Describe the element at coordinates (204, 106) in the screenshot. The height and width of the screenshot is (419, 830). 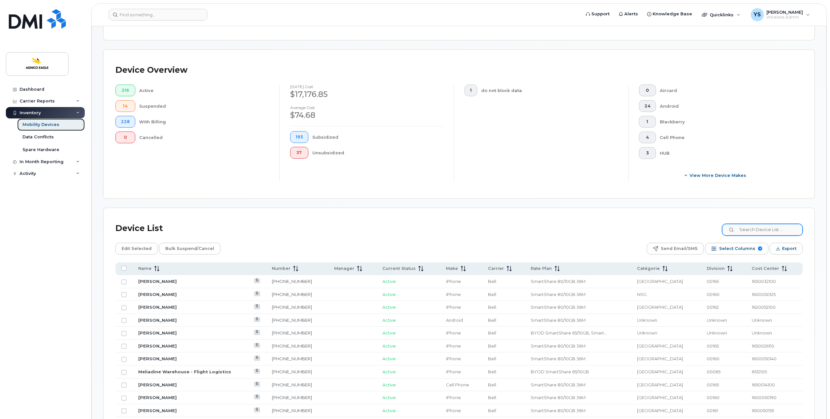
I see `div: Suspended` at that location.